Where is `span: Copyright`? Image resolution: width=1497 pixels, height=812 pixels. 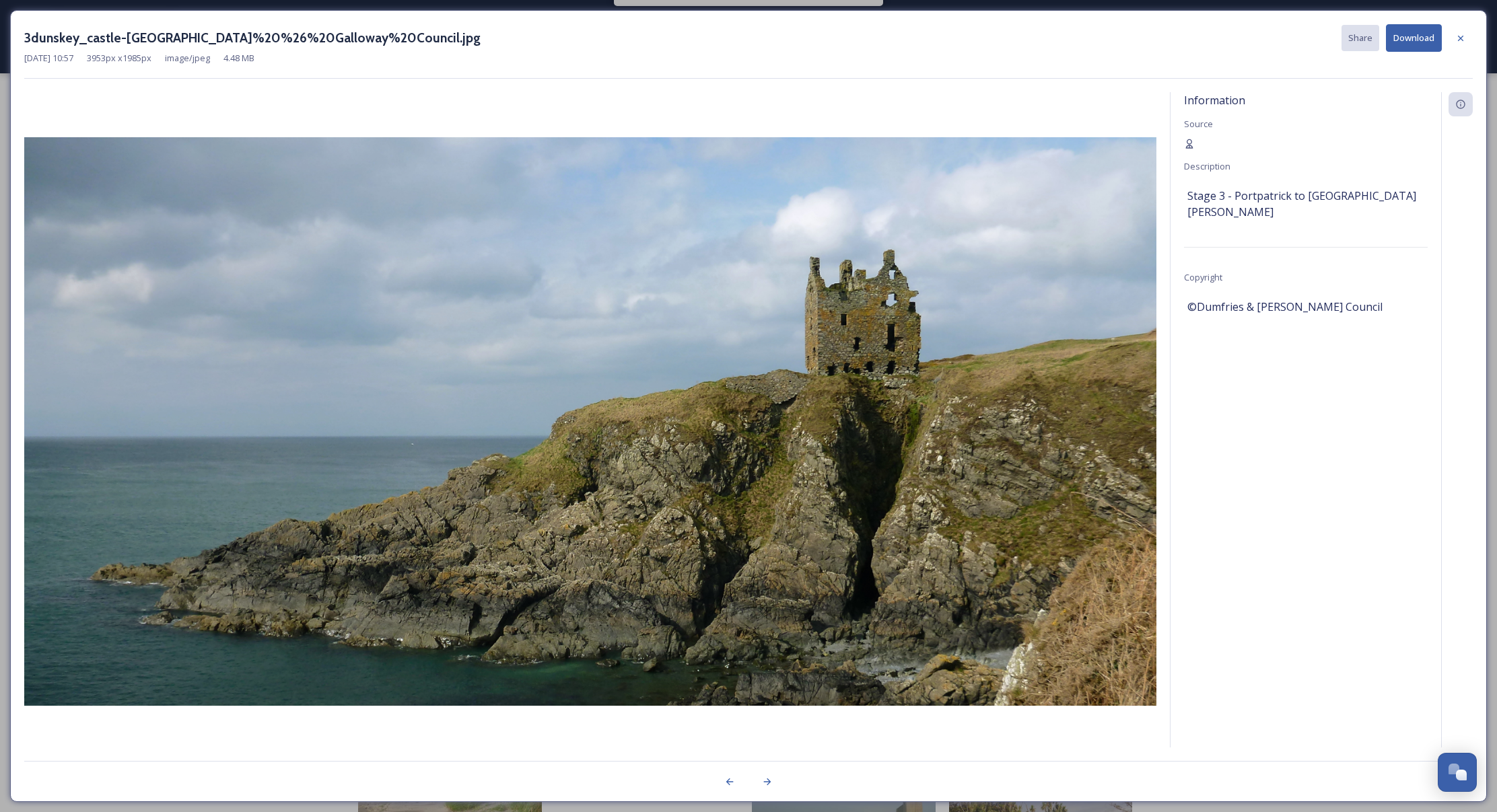
span: Copyright is located at coordinates (1203, 277).